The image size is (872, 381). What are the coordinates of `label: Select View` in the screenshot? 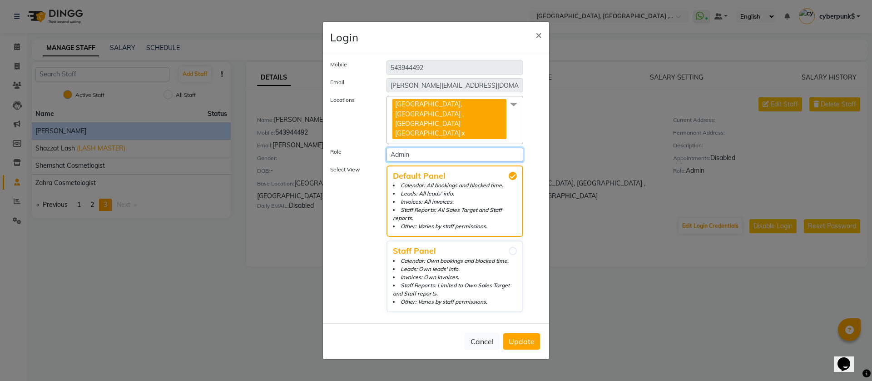 It's located at (352, 238).